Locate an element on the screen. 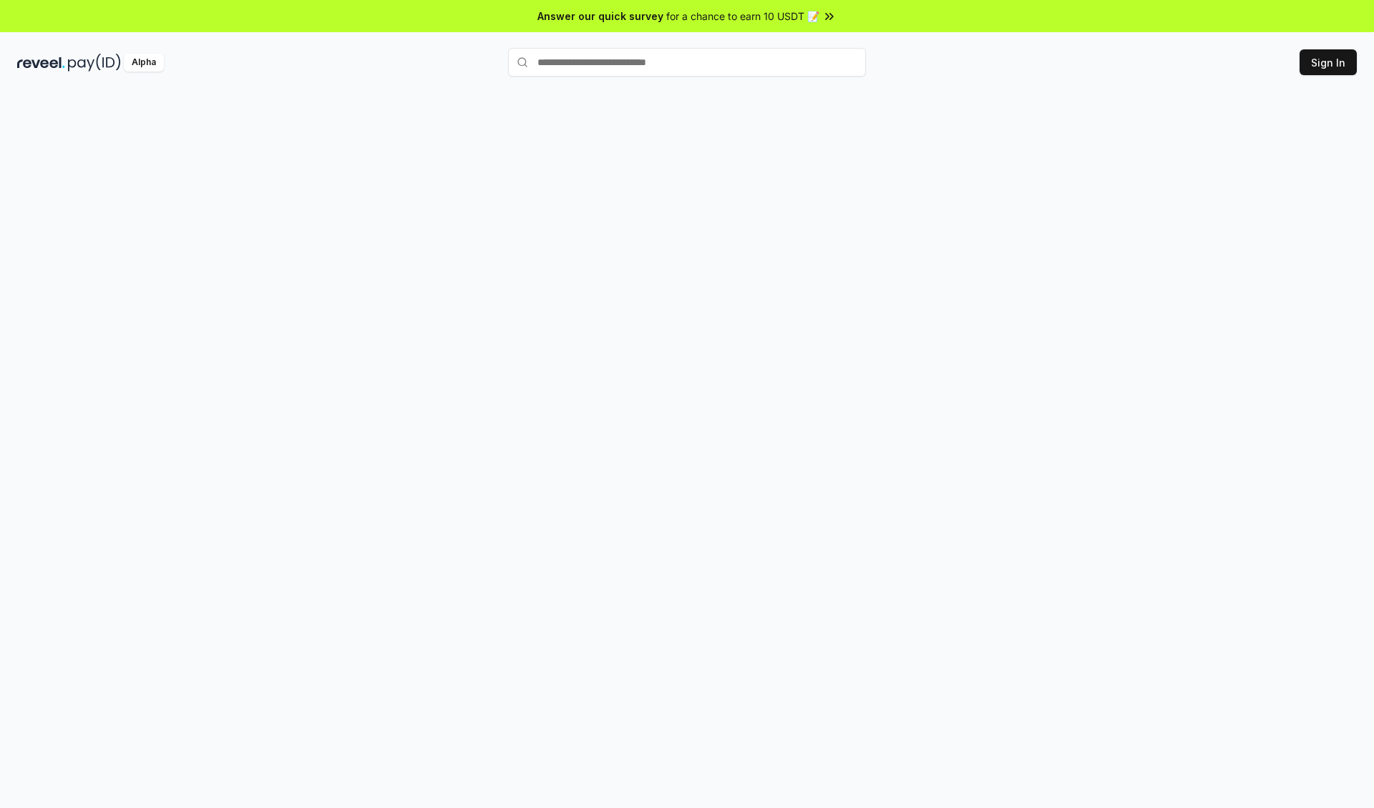 This screenshot has width=1374, height=808. span: Answer our quick survey is located at coordinates (600, 16).